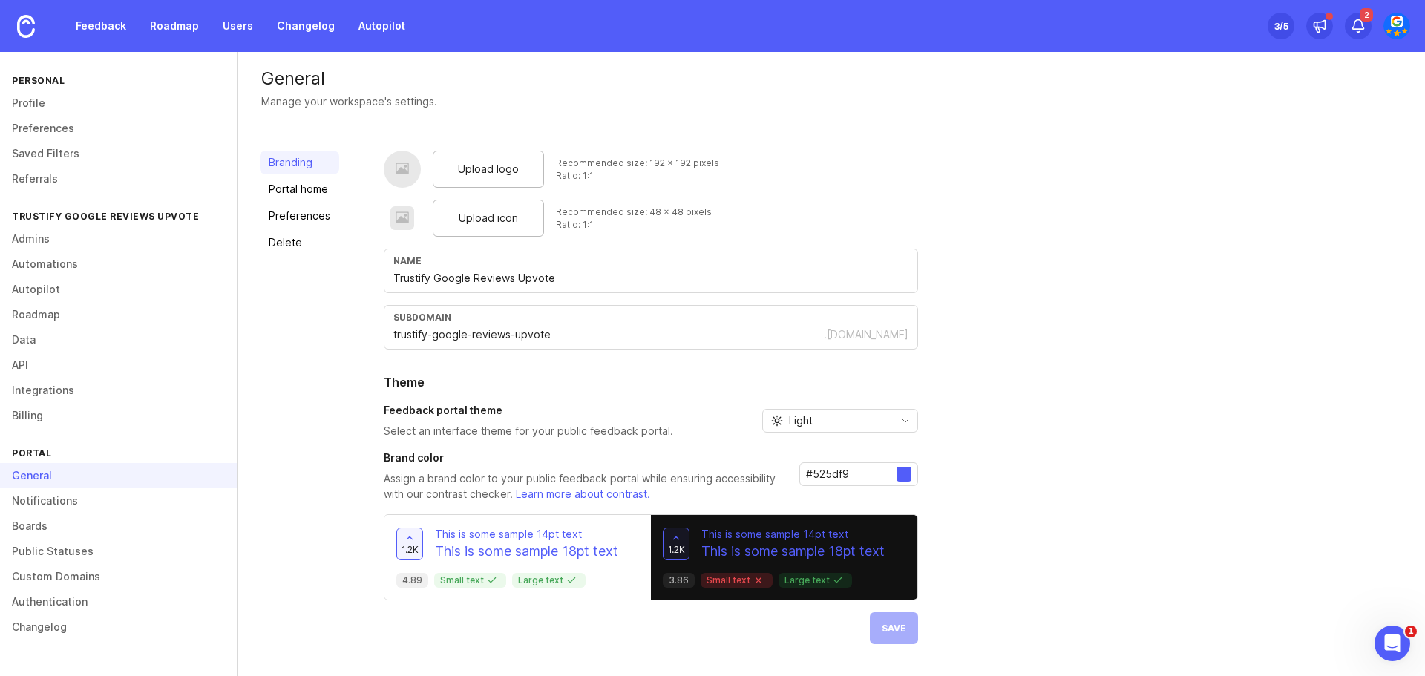 The height and width of the screenshot is (676, 1425). I want to click on span: 2, so click(1366, 15).